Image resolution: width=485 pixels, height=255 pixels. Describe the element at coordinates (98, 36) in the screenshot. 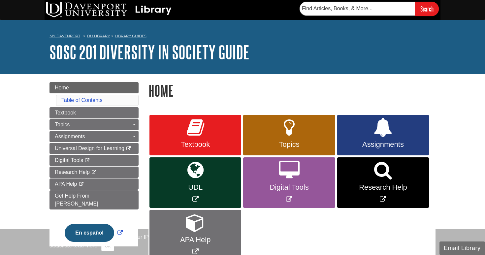

I see `a: DU Library` at that location.